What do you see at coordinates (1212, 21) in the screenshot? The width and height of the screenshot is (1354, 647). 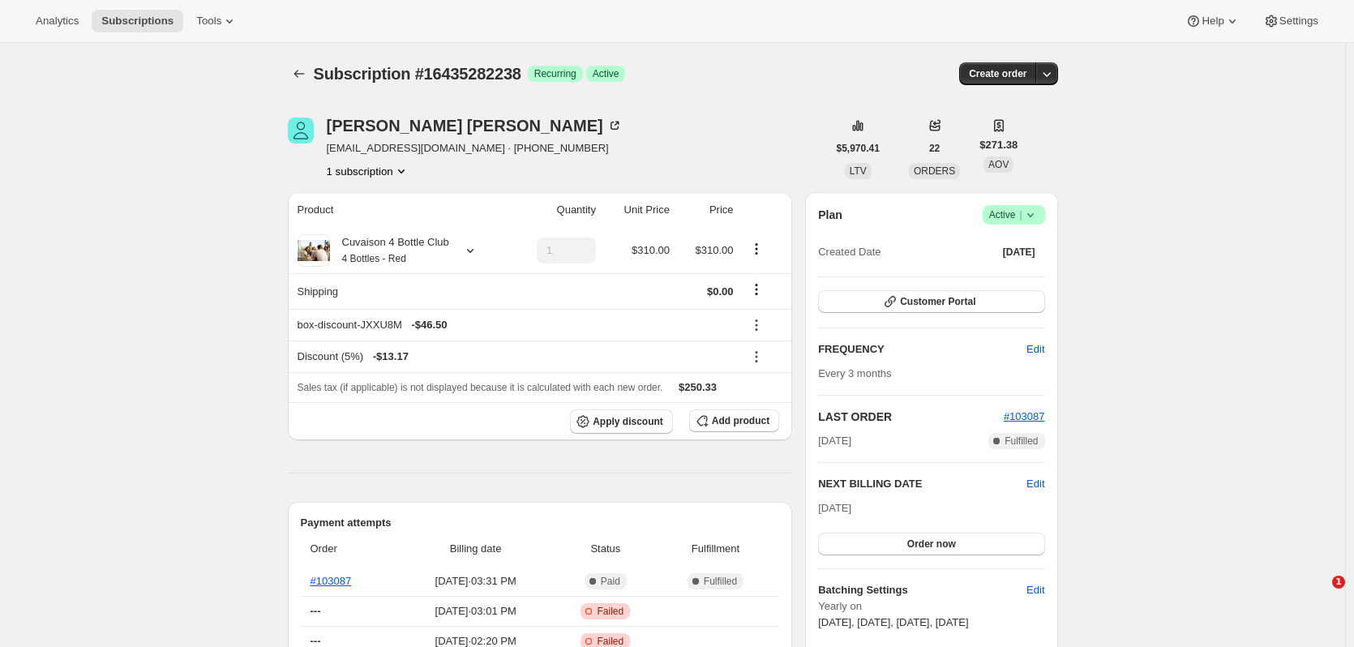 I see `button: Help` at bounding box center [1212, 21].